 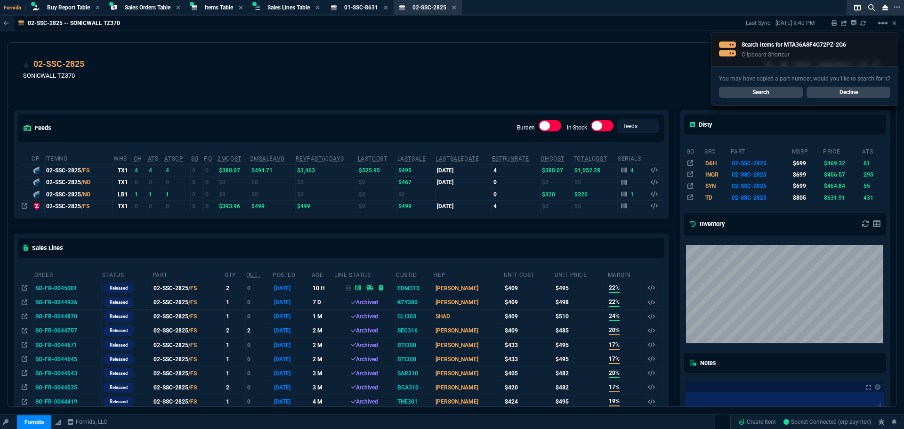 I want to click on span: 17%, so click(x=614, y=345).